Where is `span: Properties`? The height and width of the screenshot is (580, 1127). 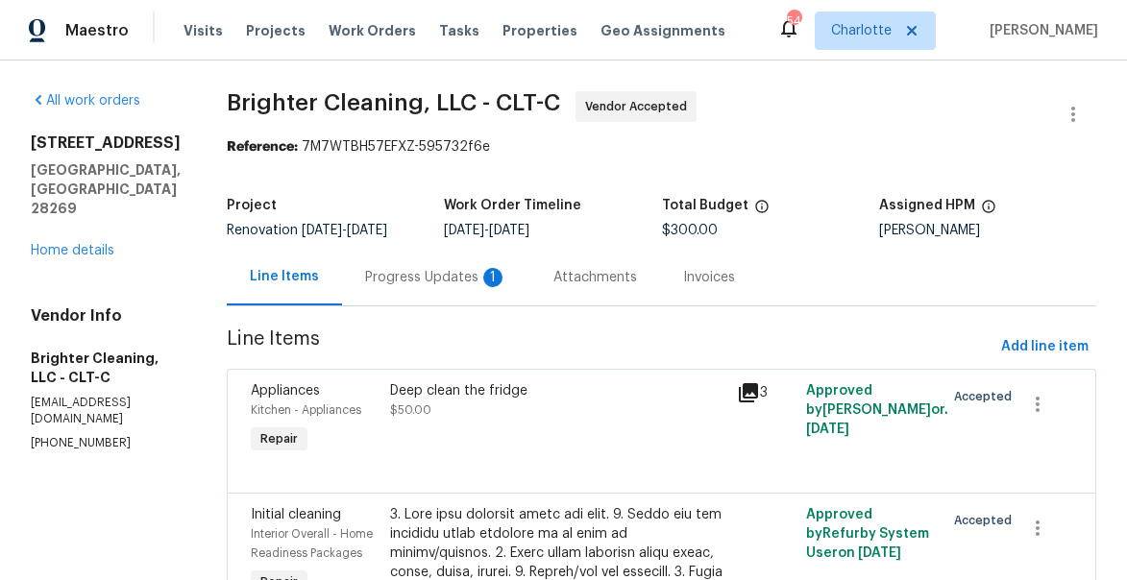
span: Properties is located at coordinates (540, 31).